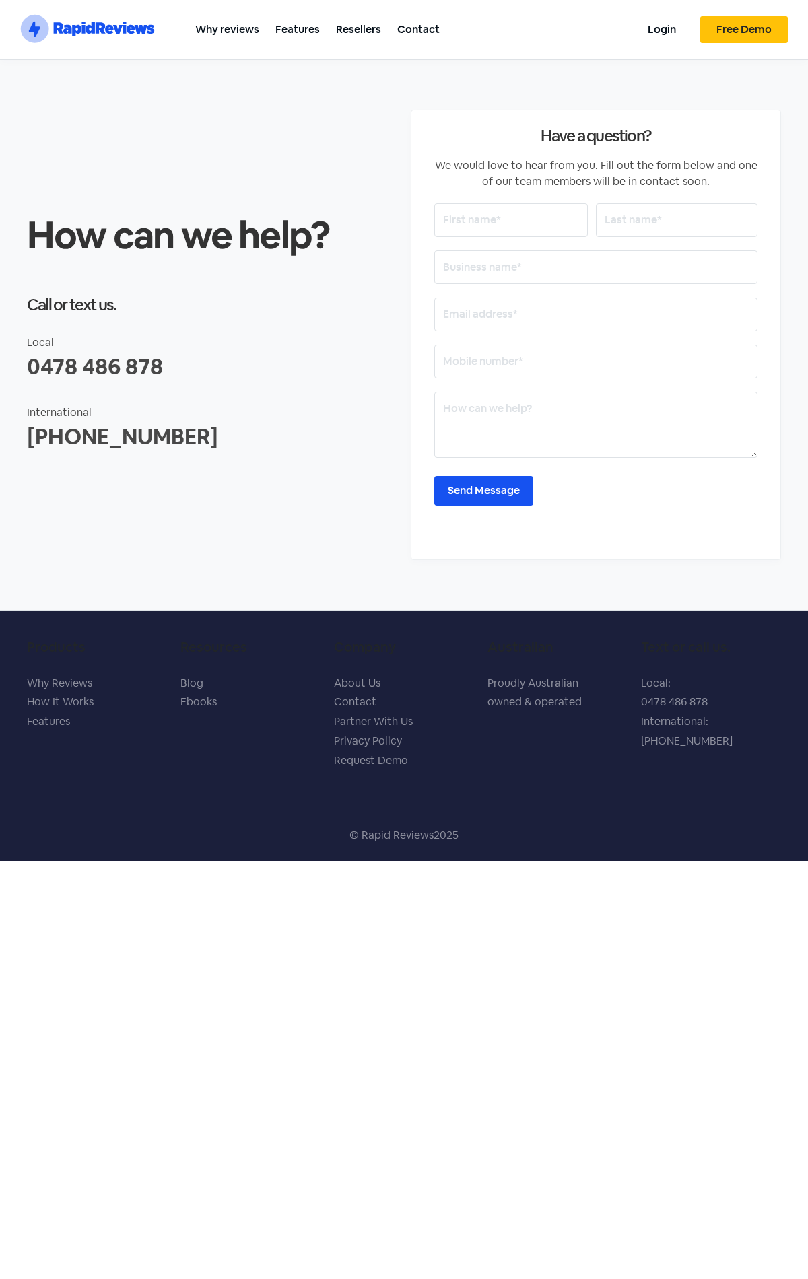 Image resolution: width=808 pixels, height=1279 pixels. I want to click on h5: Australian, so click(557, 647).